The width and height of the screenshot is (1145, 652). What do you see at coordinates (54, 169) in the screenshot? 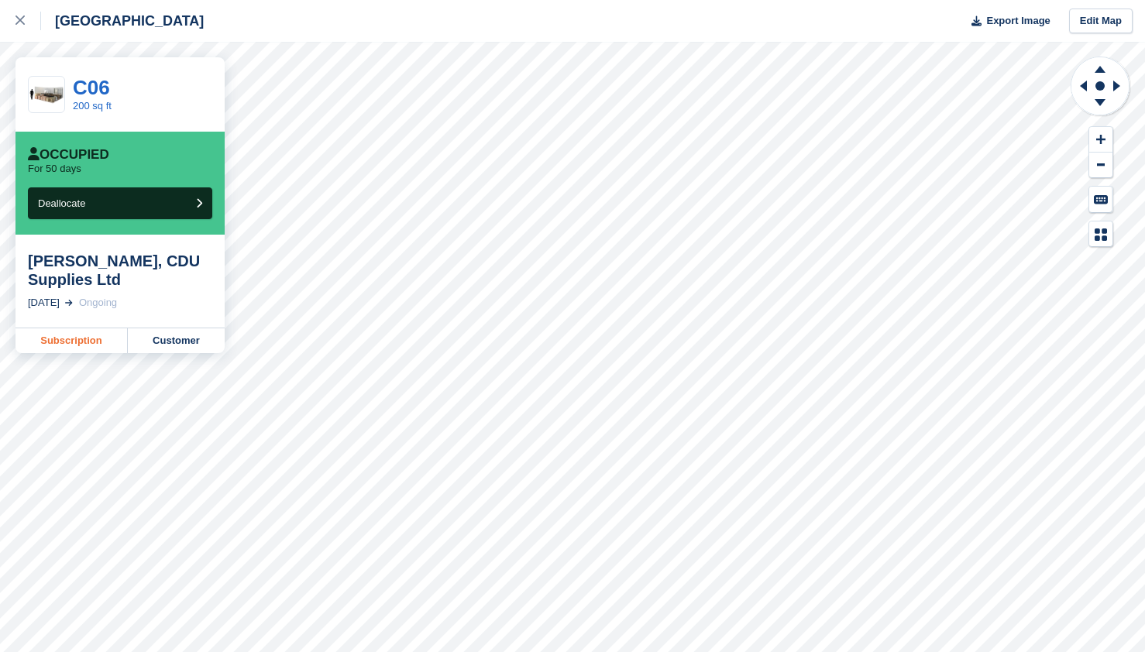
I see `p: For 50 days` at bounding box center [54, 169].